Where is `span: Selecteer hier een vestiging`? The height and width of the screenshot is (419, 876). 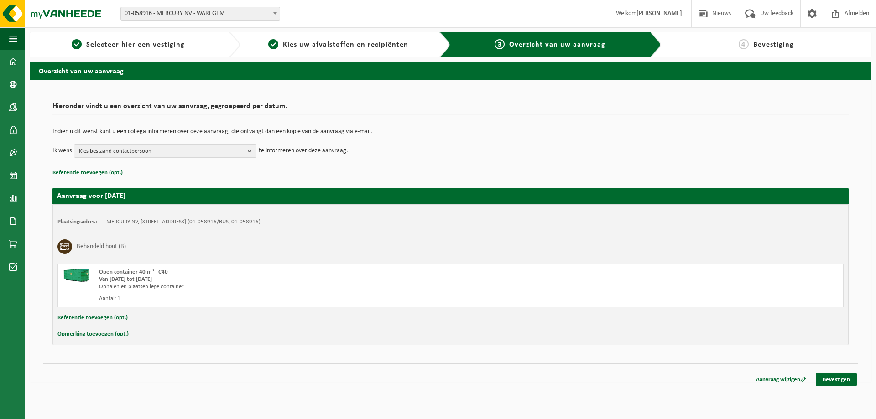 span: Selecteer hier een vestiging is located at coordinates (136, 45).